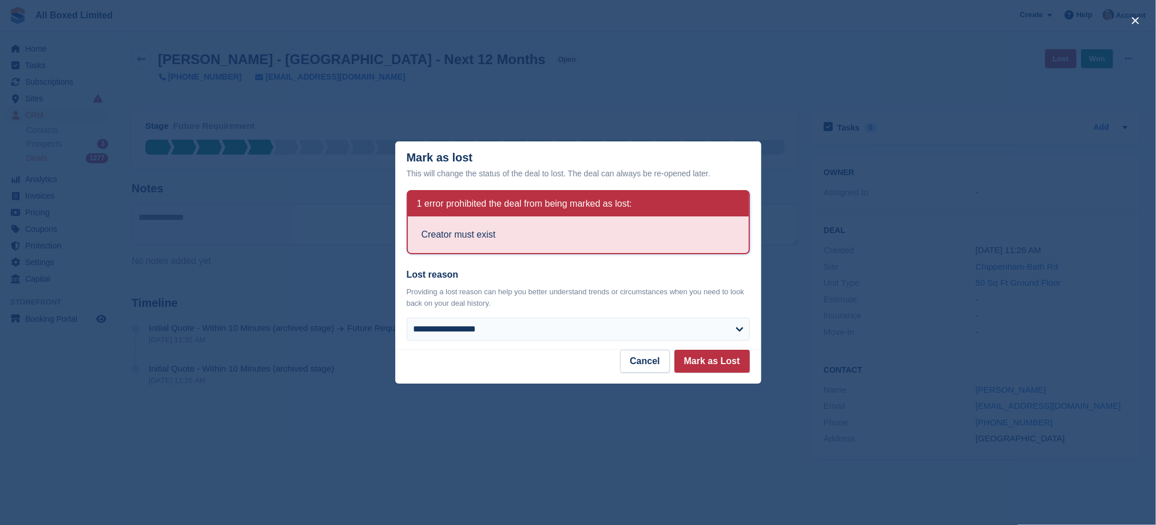 The height and width of the screenshot is (525, 1156). I want to click on button: Mark as Lost, so click(712, 361).